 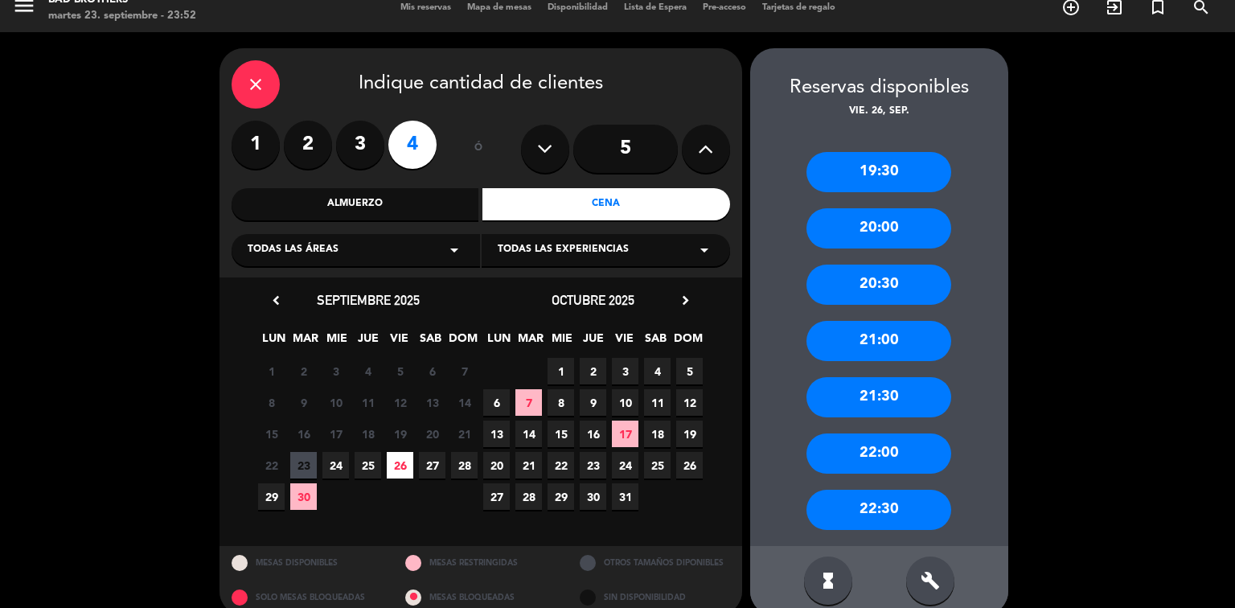 I want to click on span: Todas las áreas, so click(x=293, y=250).